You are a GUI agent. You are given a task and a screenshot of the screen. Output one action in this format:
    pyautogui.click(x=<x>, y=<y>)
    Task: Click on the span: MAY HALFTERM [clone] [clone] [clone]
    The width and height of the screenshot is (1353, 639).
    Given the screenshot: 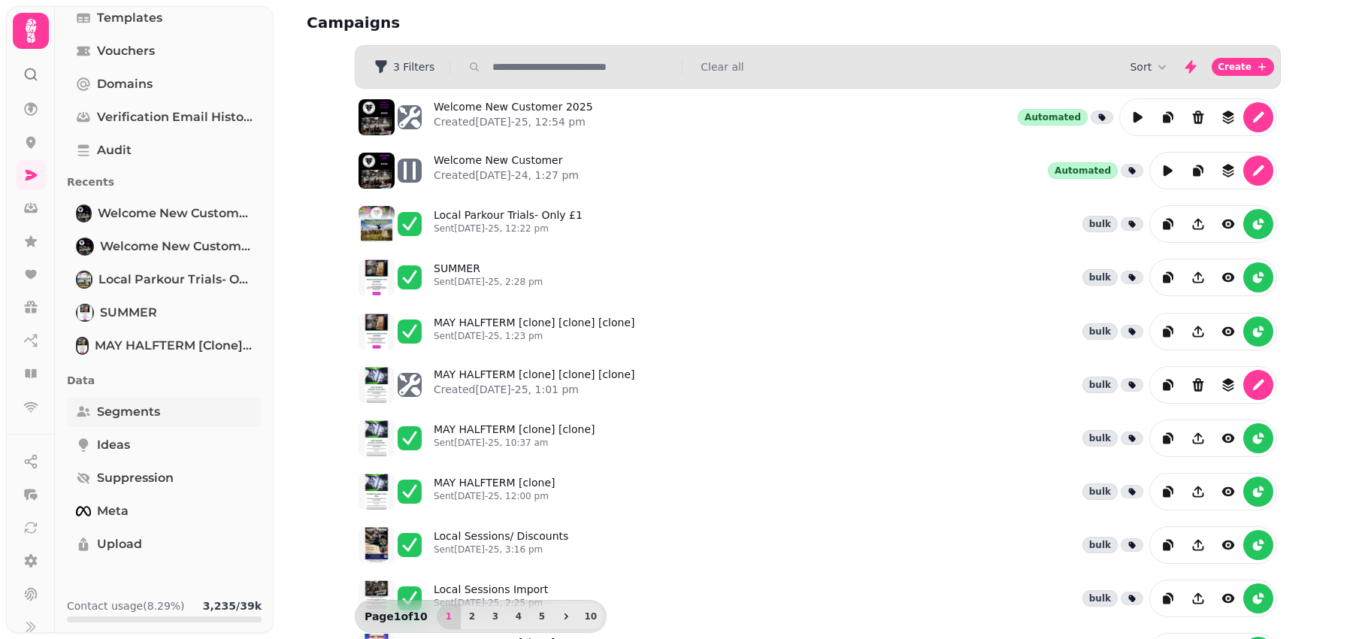 What is the action you would take?
    pyautogui.click(x=174, y=346)
    